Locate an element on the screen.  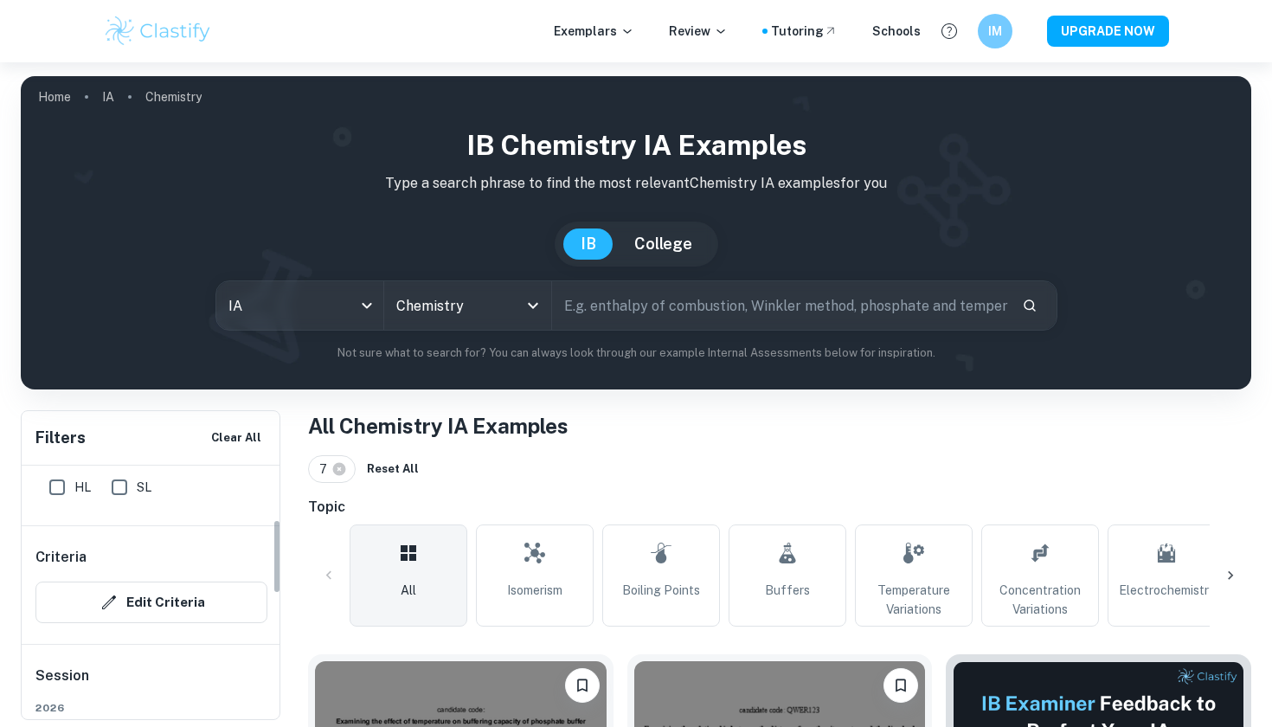
h6: Criteria is located at coordinates (61, 557).